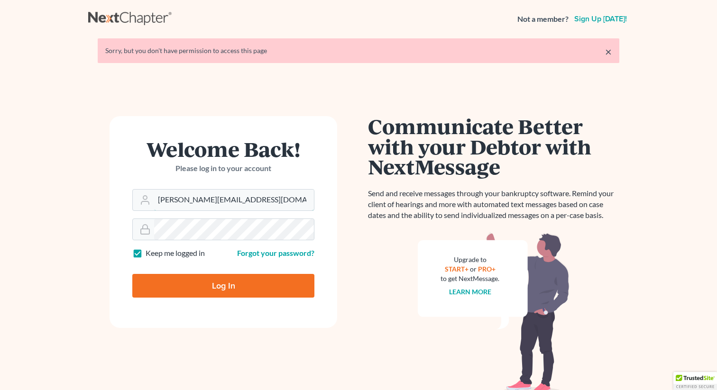 The height and width of the screenshot is (390, 717). I want to click on a: Learn more, so click(470, 291).